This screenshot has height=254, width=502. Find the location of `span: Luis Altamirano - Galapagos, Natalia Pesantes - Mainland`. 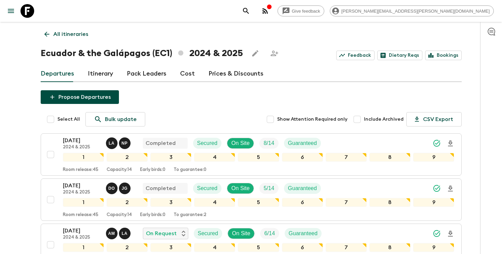

span: Luis Altamirano - Galapagos, Natalia Pesantes - Mainland is located at coordinates (119, 142).